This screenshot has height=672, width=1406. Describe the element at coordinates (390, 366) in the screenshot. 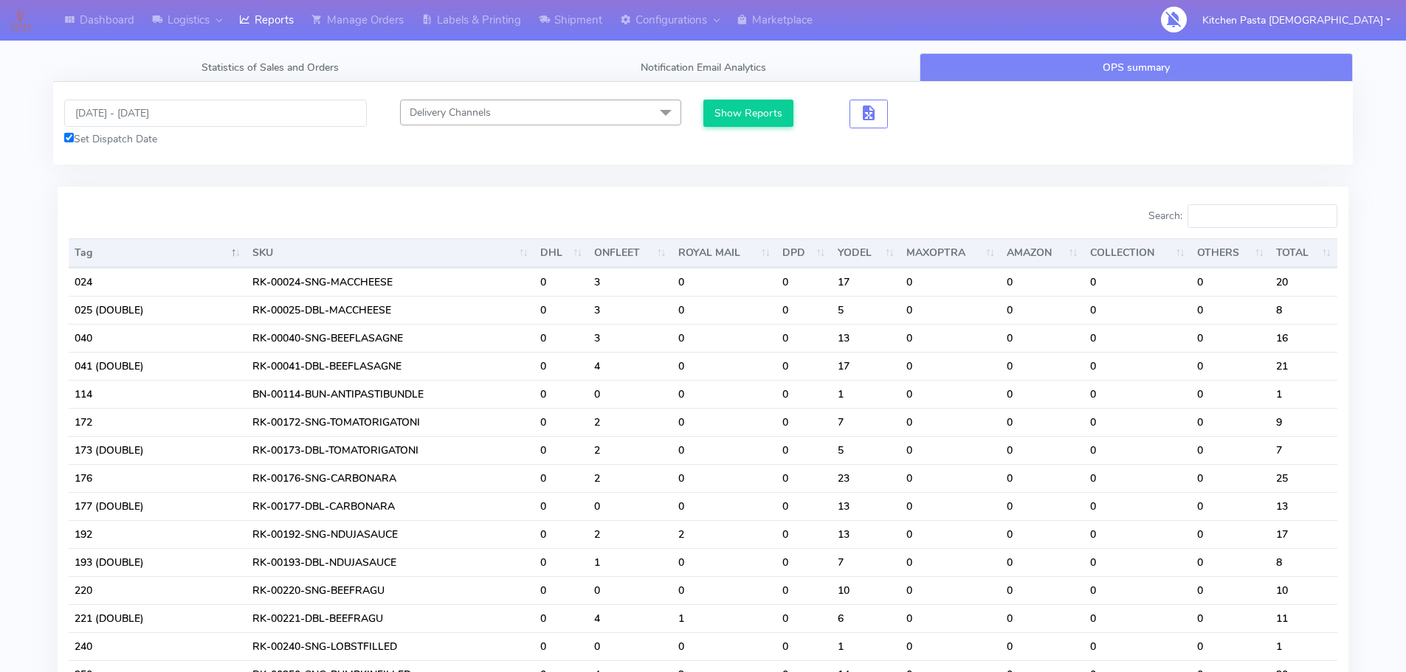

I see `td: RK-00041-DBL-BEEFLASAGNE` at that location.